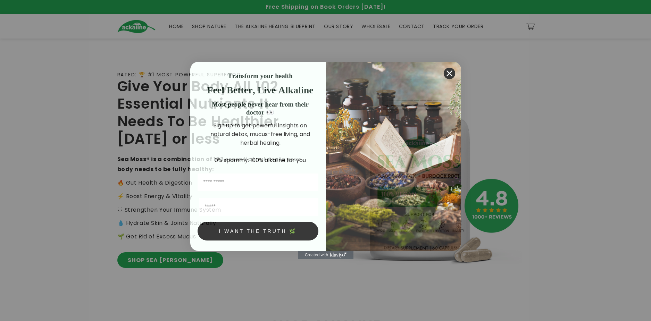 The image size is (651, 321). Describe the element at coordinates (260, 90) in the screenshot. I see `strong: Feel Better, Live Alkaline` at that location.